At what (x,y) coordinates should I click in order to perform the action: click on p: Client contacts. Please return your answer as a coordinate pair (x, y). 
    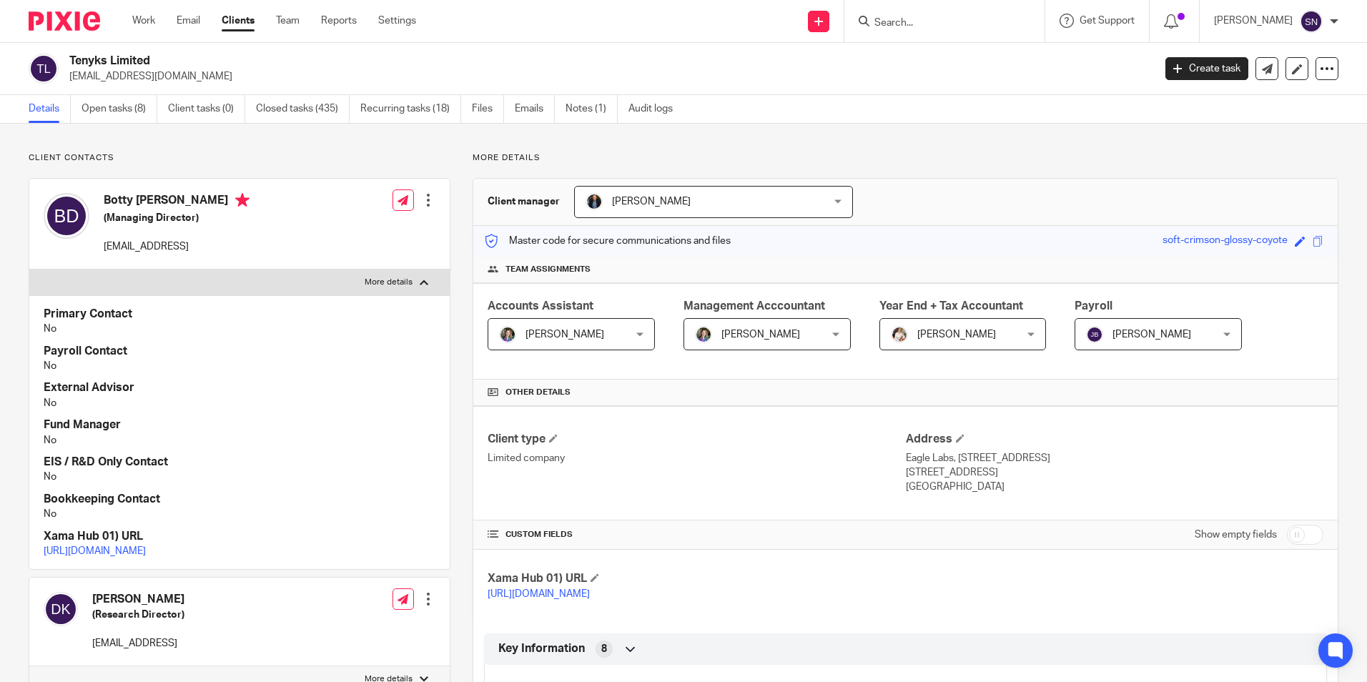
    Looking at the image, I should click on (240, 158).